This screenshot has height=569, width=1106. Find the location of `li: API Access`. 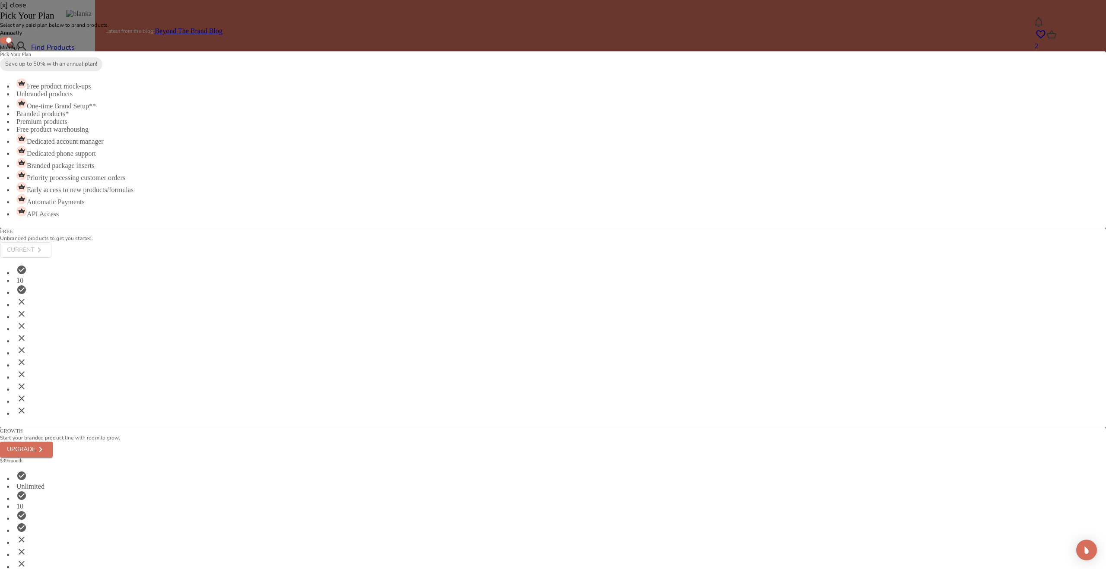

li: API Access is located at coordinates (553, 212).